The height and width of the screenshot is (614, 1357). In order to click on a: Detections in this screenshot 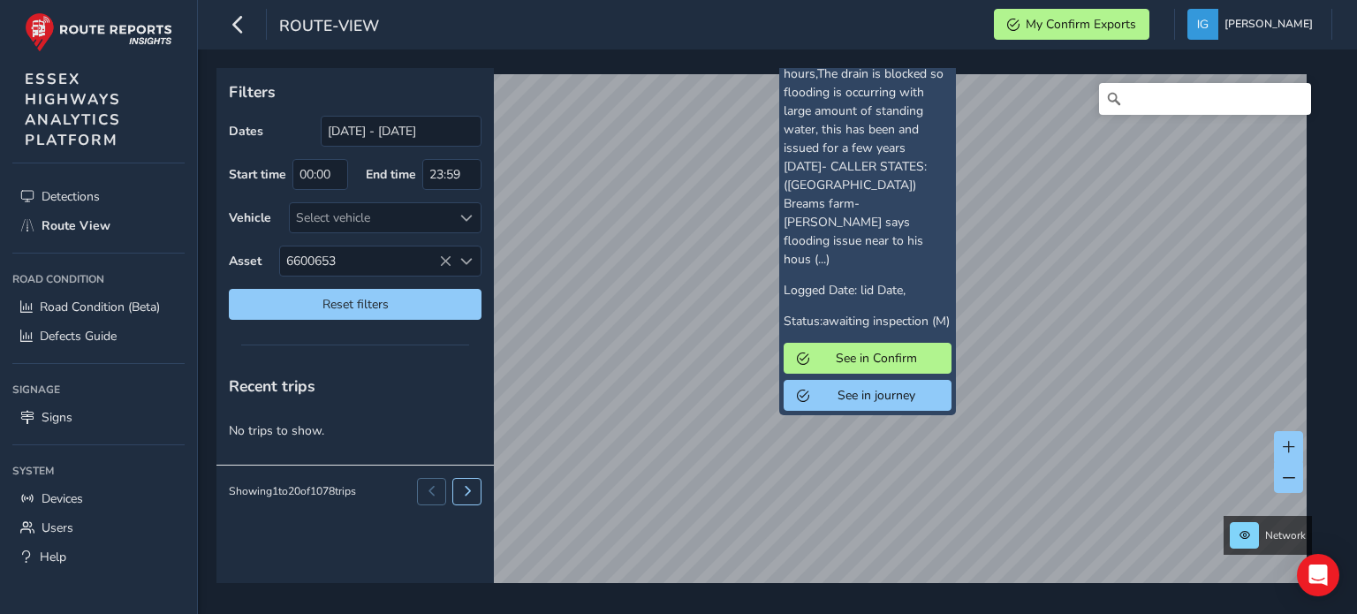, I will do `click(98, 196)`.